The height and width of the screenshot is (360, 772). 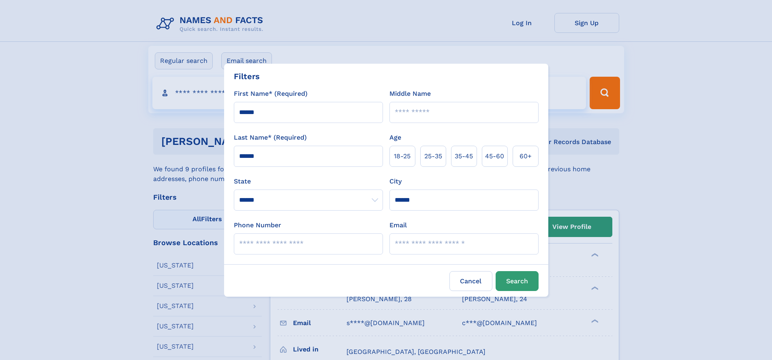 I want to click on span: 25‑35, so click(x=433, y=156).